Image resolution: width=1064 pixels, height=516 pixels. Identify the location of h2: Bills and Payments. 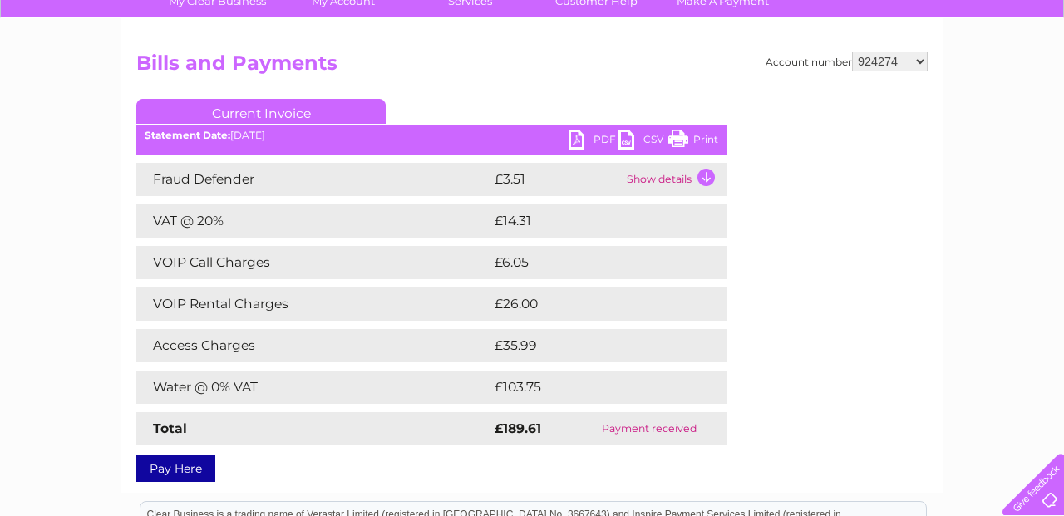
(532, 67).